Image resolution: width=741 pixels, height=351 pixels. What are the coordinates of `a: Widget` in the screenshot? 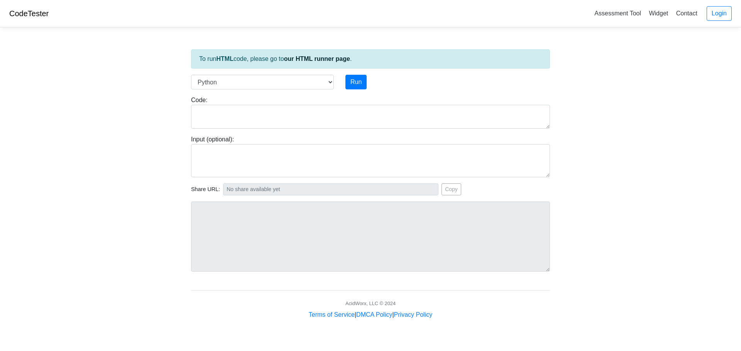 It's located at (658, 13).